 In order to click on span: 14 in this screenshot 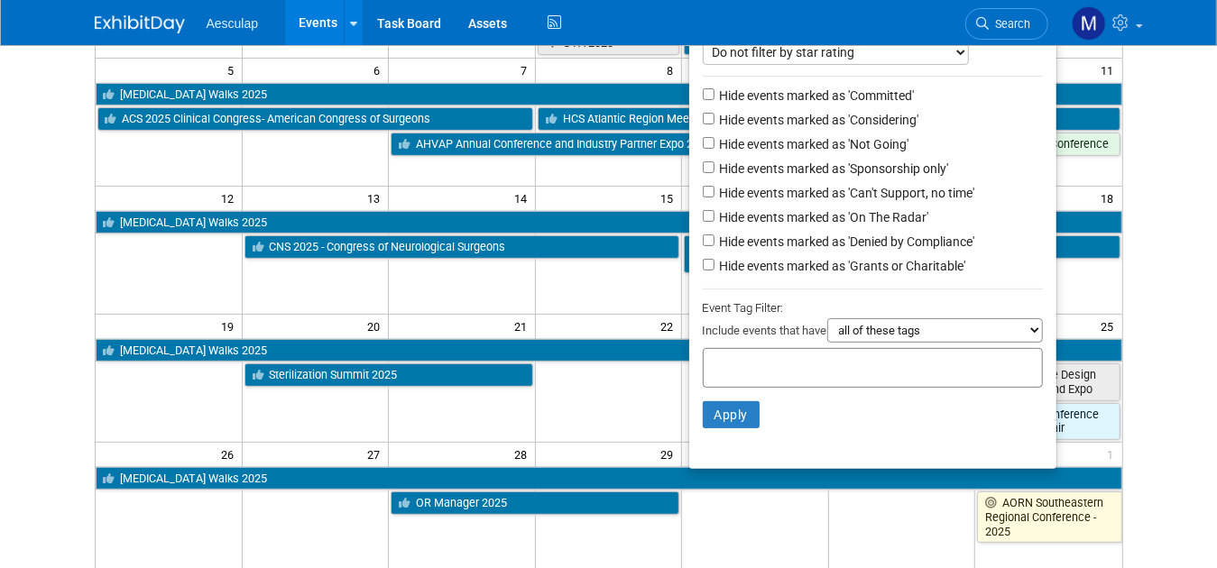, I will do `click(523, 198)`.